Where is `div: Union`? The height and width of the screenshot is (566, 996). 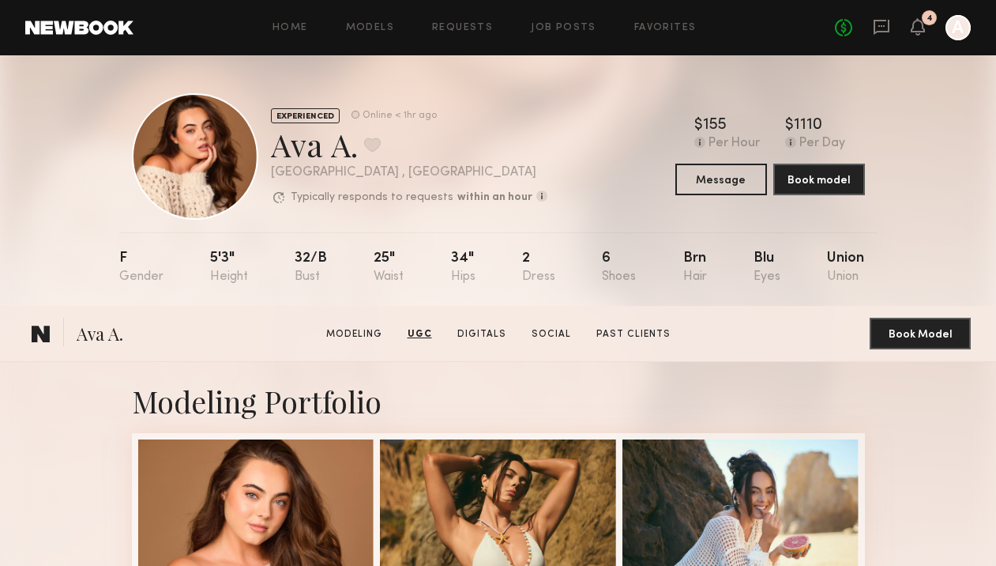 div: Union is located at coordinates (845, 267).